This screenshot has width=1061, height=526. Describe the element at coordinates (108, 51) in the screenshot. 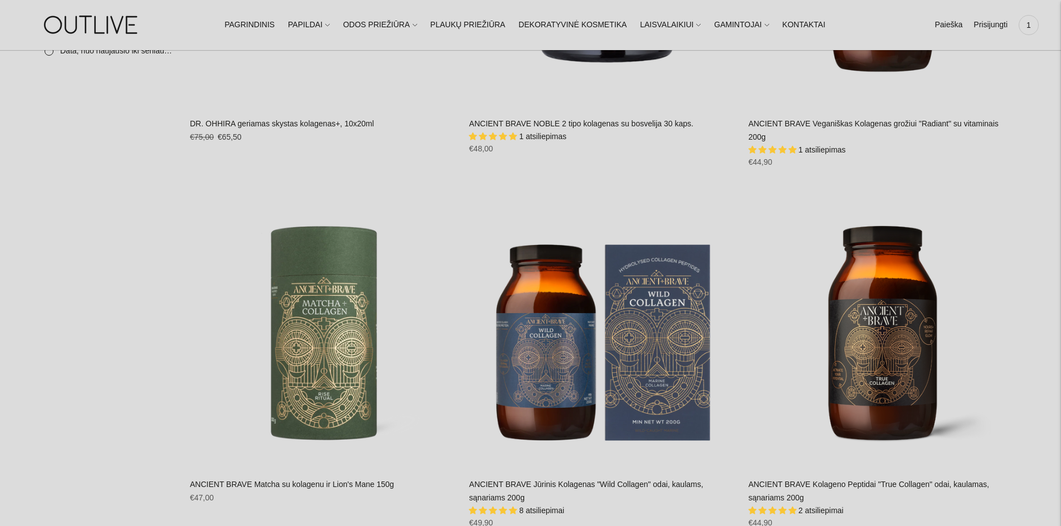

I see `a: Data, nuo naujausio iki seniausio` at that location.